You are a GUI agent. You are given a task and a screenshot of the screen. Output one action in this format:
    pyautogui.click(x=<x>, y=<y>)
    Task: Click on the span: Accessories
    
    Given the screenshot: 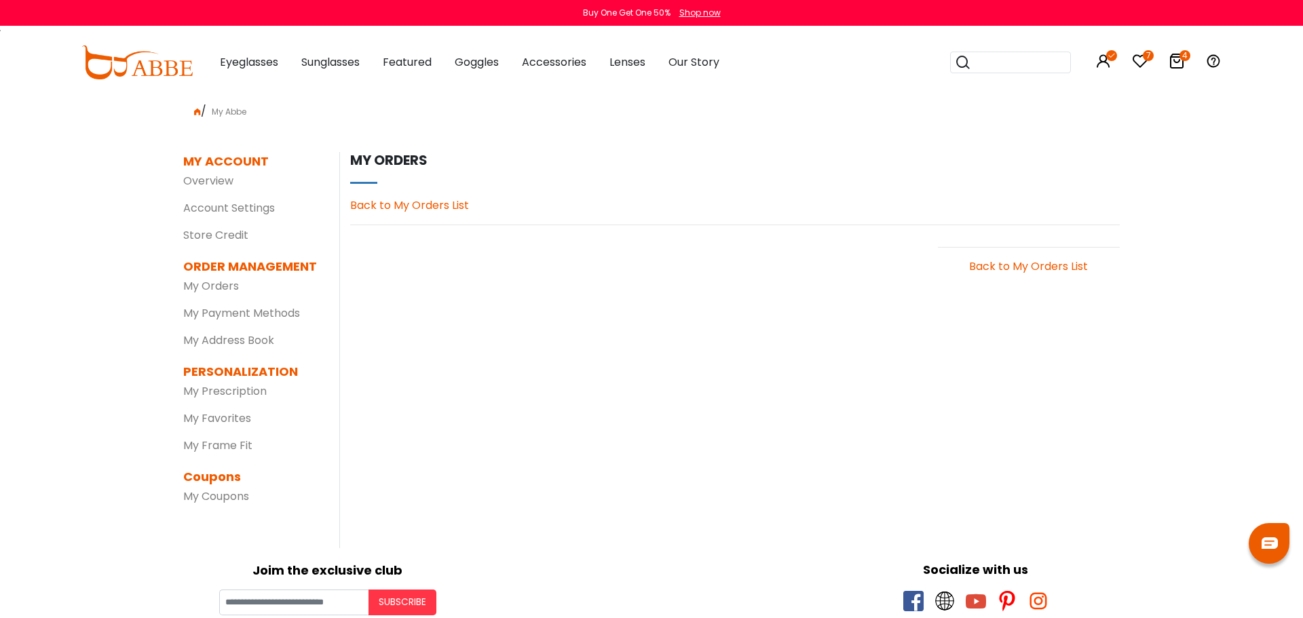 What is the action you would take?
    pyautogui.click(x=554, y=62)
    